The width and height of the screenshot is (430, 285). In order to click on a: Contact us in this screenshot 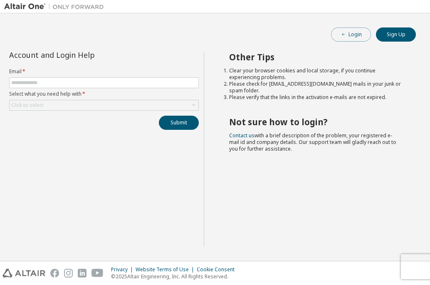, I will do `click(242, 135)`.